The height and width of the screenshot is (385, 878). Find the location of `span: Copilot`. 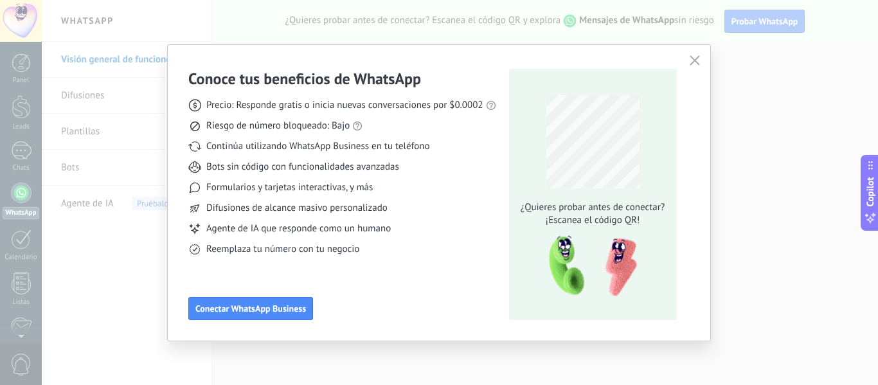

span: Copilot is located at coordinates (870, 192).